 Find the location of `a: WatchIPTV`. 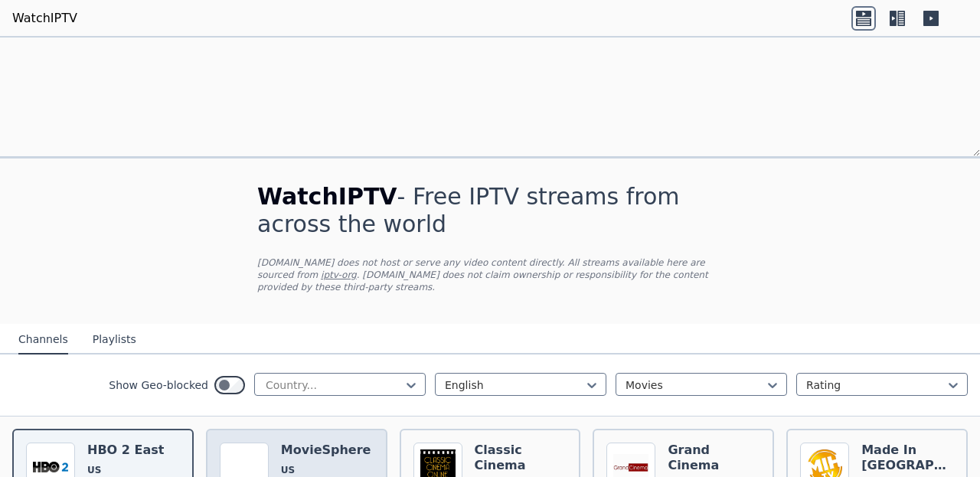

a: WatchIPTV is located at coordinates (44, 18).